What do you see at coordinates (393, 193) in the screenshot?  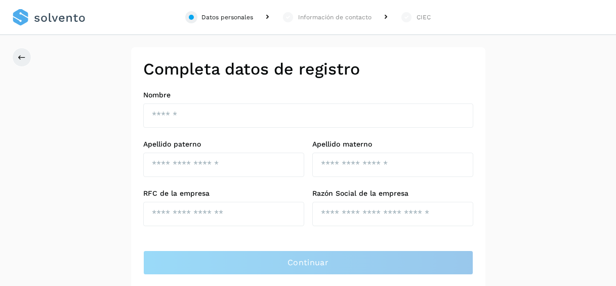 I see `label: Razón Social de la empresa` at bounding box center [393, 193].